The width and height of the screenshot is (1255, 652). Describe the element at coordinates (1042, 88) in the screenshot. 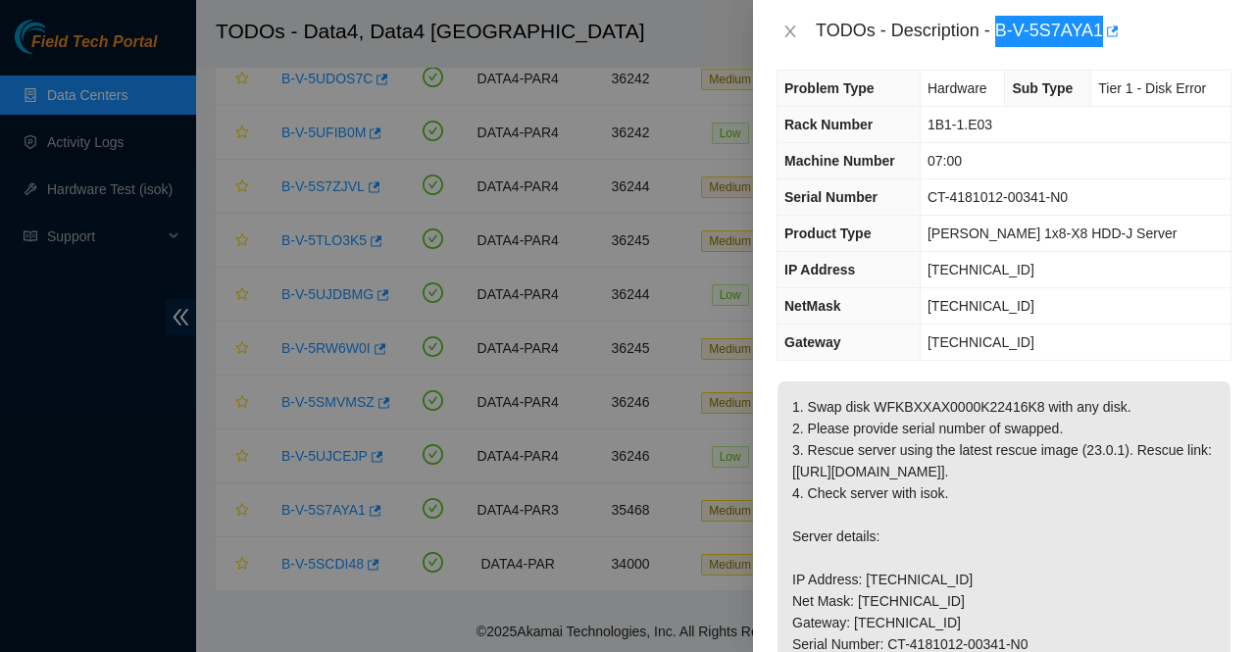

I see `span: Sub Type` at that location.